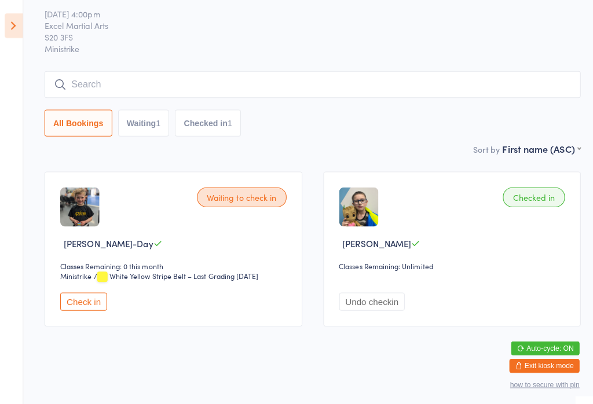 Image resolution: width=593 pixels, height=404 pixels. I want to click on button: Exit kiosk mode, so click(539, 363).